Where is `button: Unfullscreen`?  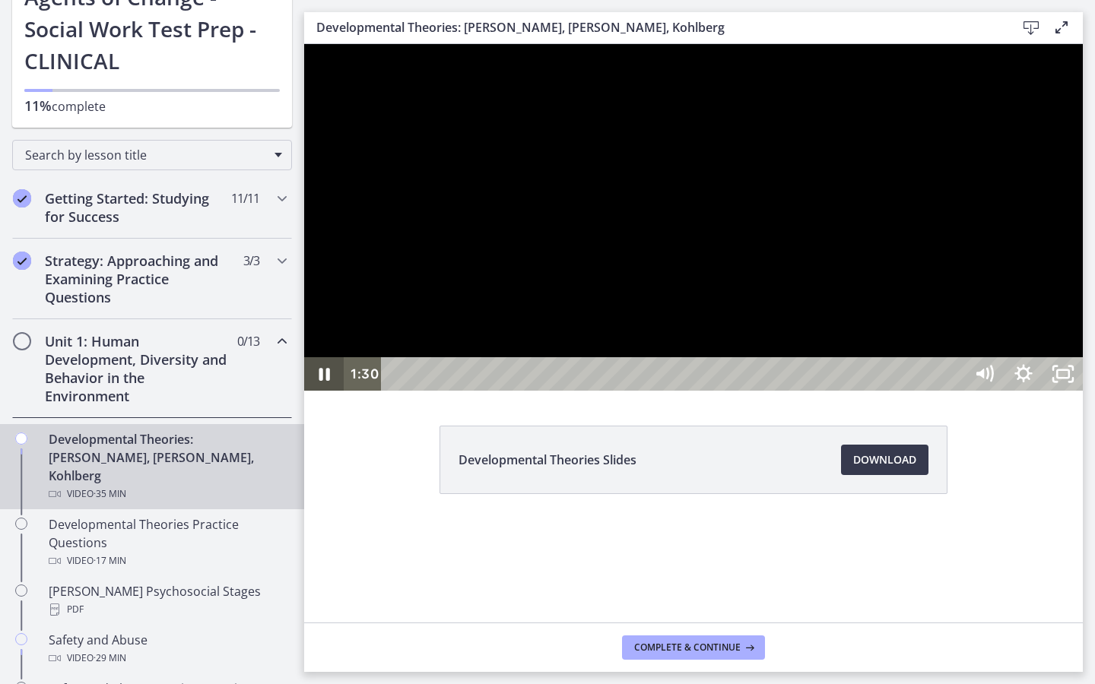 button: Unfullscreen is located at coordinates (759, 330).